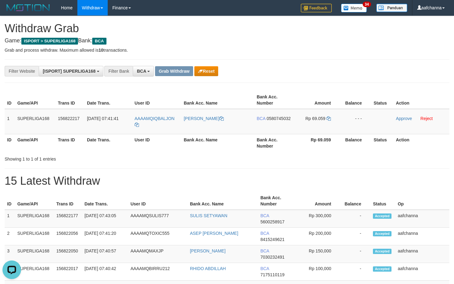  What do you see at coordinates (10, 237) in the screenshot?
I see `td: 2` at bounding box center [10, 237].